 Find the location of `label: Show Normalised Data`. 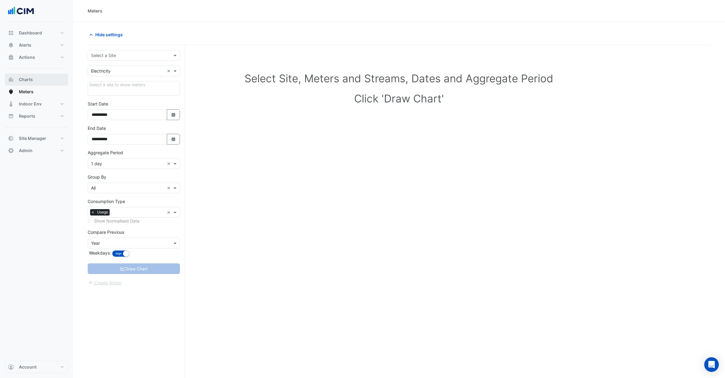

label: Show Normalised Data is located at coordinates (117, 220).